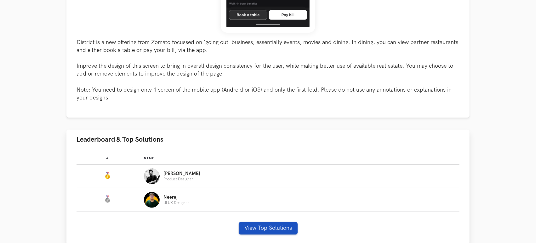 The width and height of the screenshot is (536, 243). I want to click on span: Name, so click(149, 159).